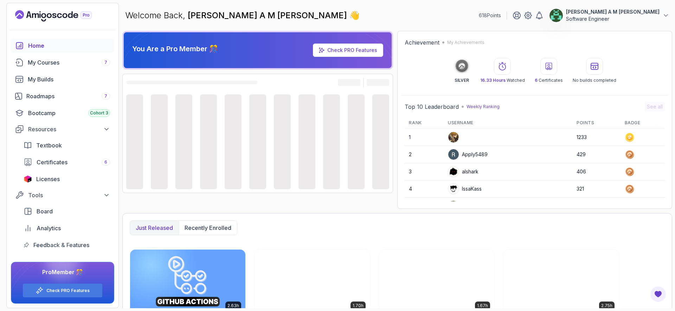 The width and height of the screenshot is (675, 311). I want to click on a: licenses, so click(67, 179).